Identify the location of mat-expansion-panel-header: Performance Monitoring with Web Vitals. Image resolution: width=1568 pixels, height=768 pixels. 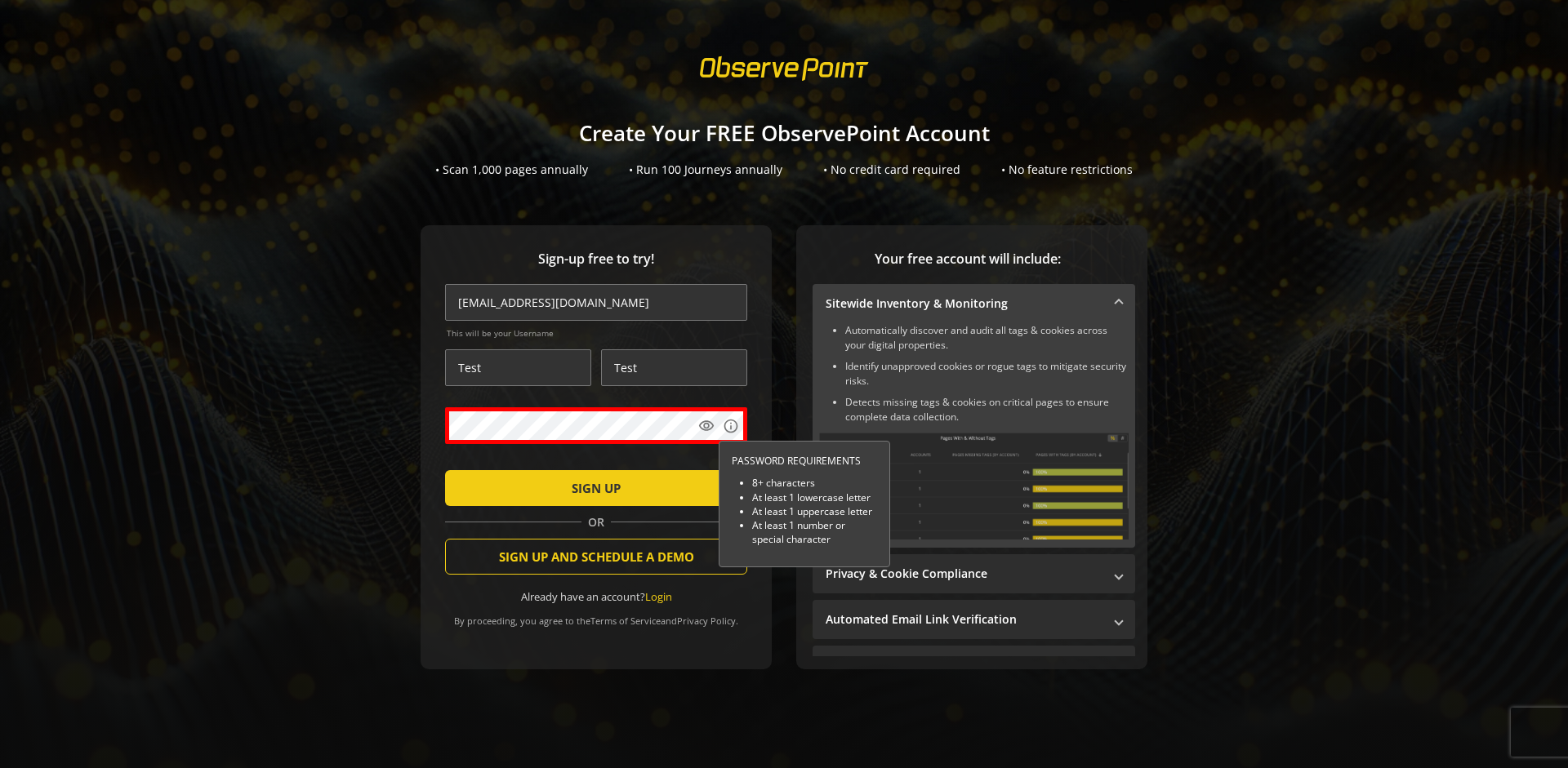
(973, 665).